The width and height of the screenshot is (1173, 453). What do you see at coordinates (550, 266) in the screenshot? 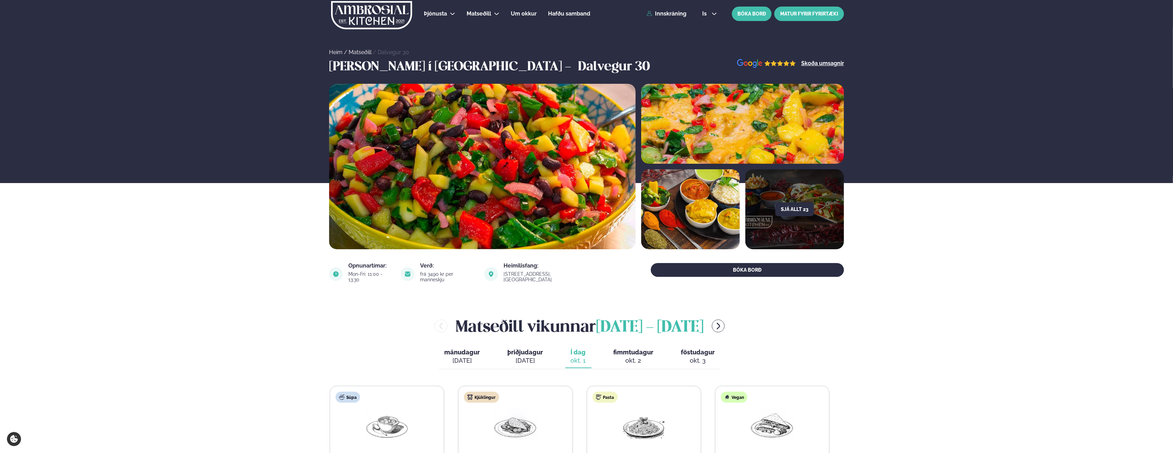
I see `div: Heimilisfang:` at bounding box center [550, 266].